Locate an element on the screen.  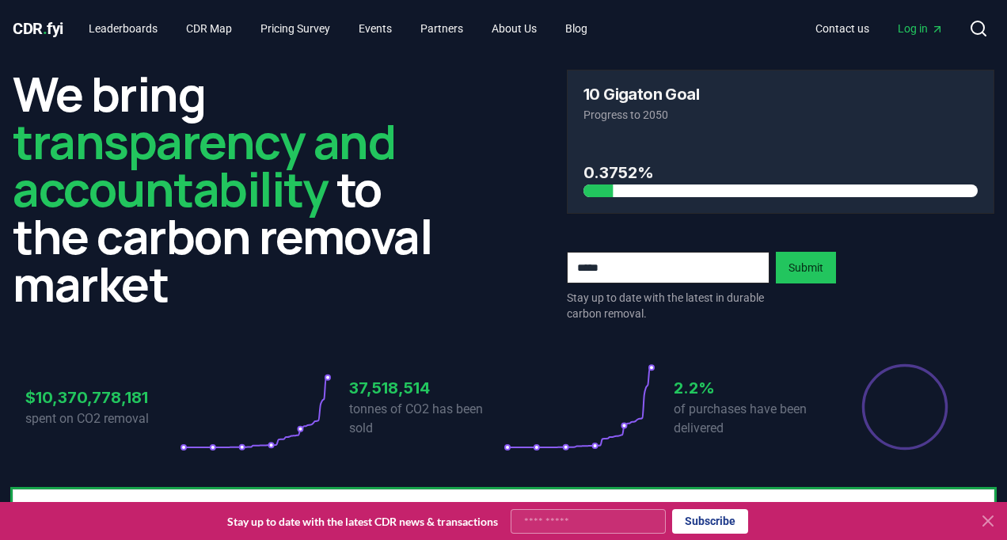
span: transparency and accountability is located at coordinates (203, 165).